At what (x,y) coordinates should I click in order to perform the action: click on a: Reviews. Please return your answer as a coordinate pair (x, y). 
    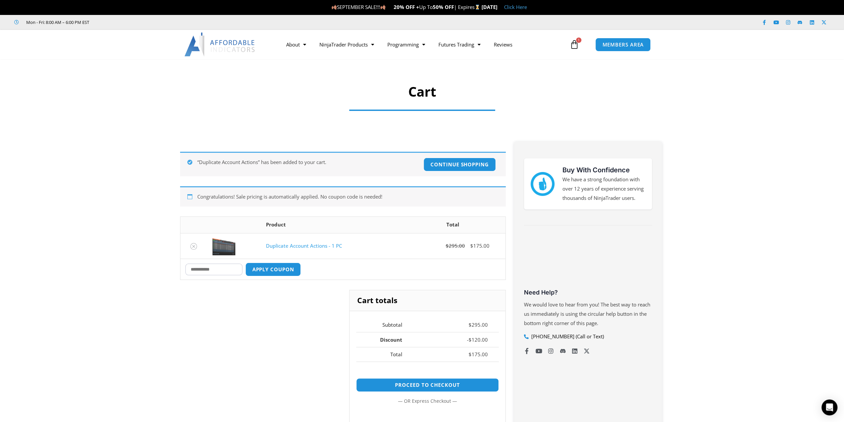
    Looking at the image, I should click on (503, 44).